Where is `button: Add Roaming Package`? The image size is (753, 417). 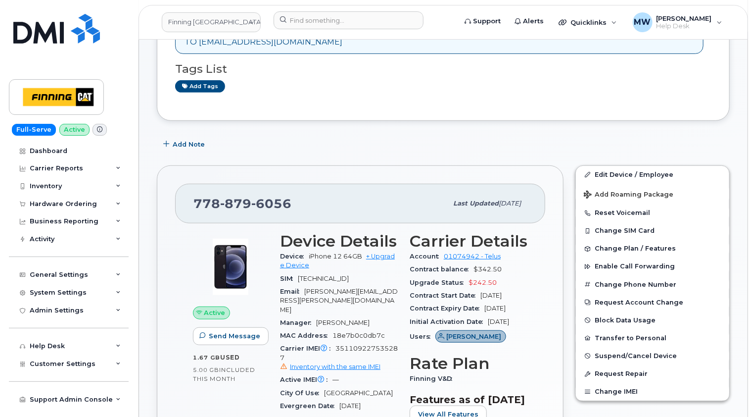
button: Add Roaming Package is located at coordinates (653, 193).